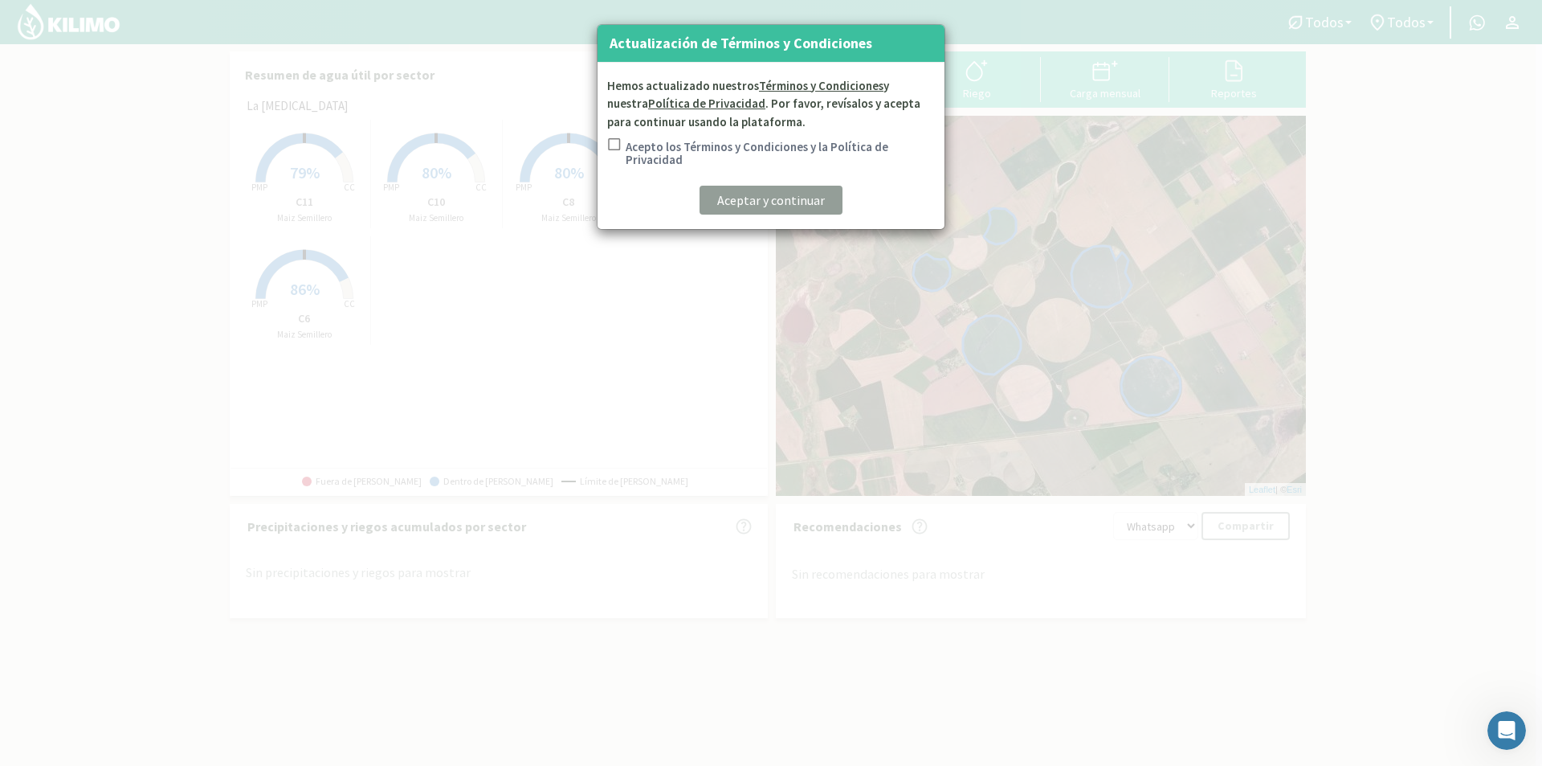  I want to click on h4: Actualización de Términos y Condiciones, so click(741, 43).